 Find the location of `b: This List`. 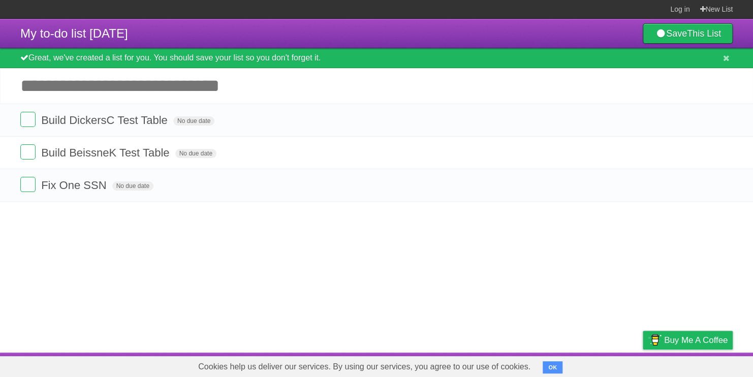

b: This List is located at coordinates (703, 34).